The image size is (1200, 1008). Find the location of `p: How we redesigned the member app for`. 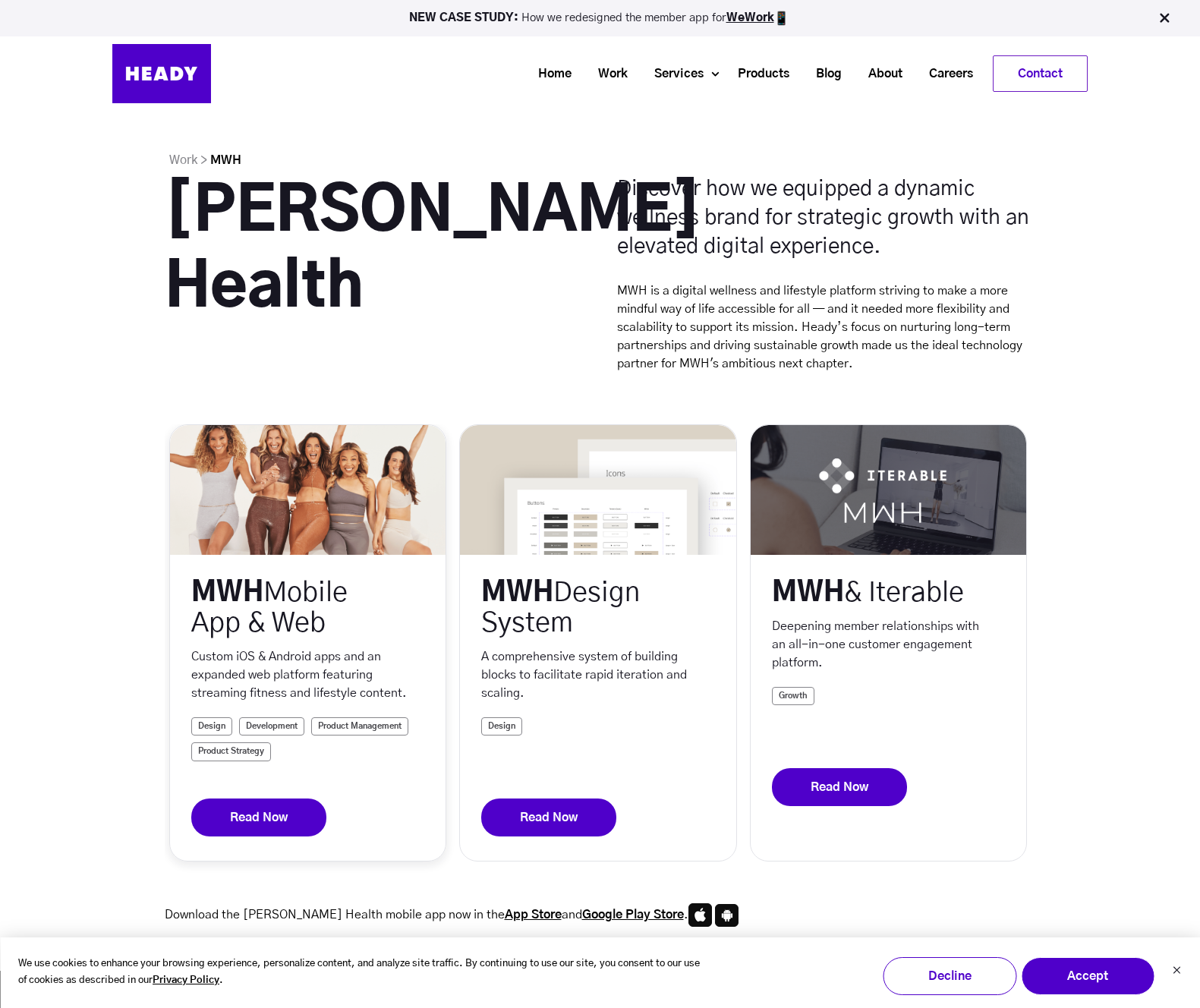

p: How we redesigned the member app for is located at coordinates (599, 18).